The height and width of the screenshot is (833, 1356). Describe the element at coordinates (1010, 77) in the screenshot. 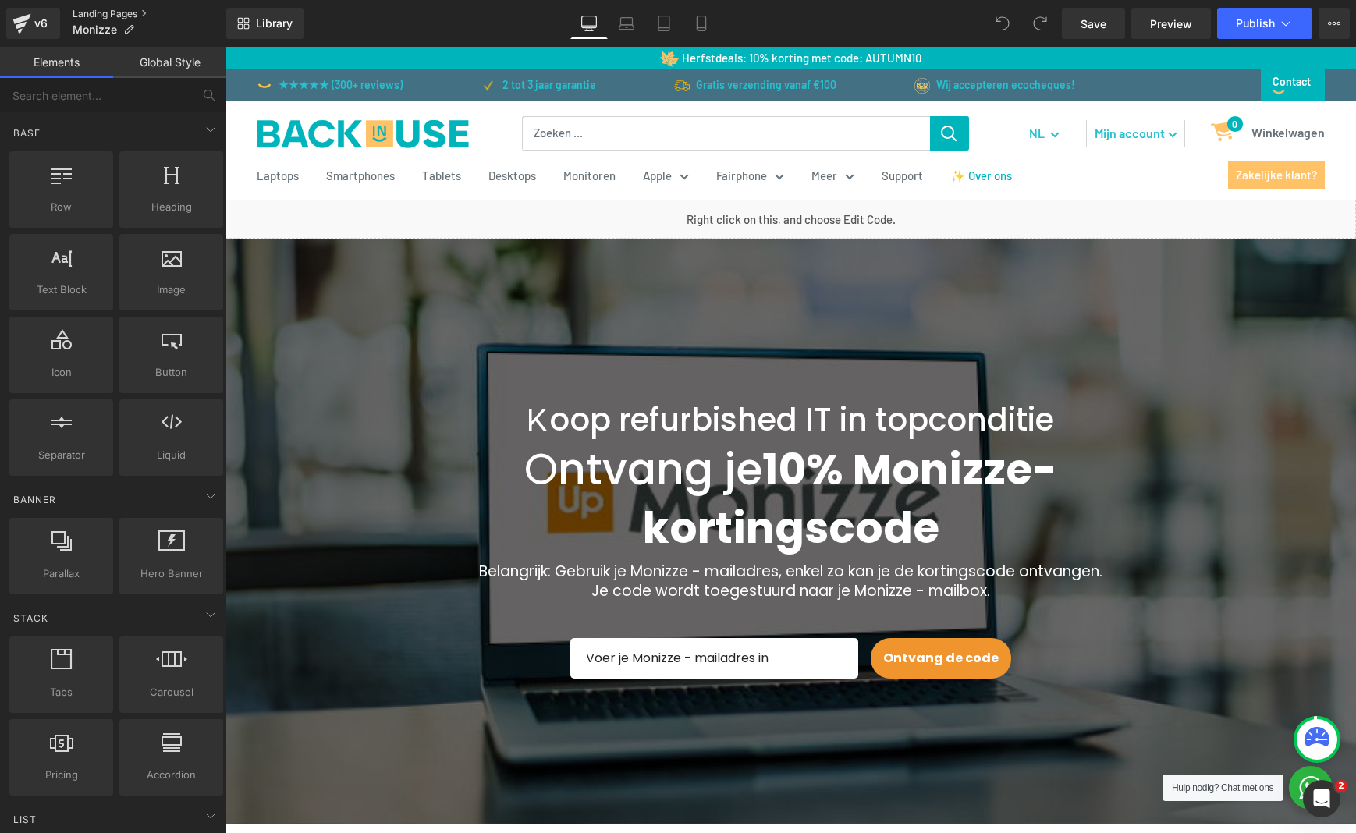

I see `span: 0` at that location.